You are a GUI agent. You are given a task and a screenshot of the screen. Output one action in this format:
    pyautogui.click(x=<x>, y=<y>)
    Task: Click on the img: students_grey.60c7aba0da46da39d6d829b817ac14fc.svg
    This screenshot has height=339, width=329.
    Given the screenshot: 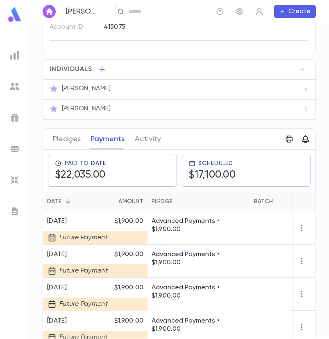 What is the action you would take?
    pyautogui.click(x=15, y=87)
    